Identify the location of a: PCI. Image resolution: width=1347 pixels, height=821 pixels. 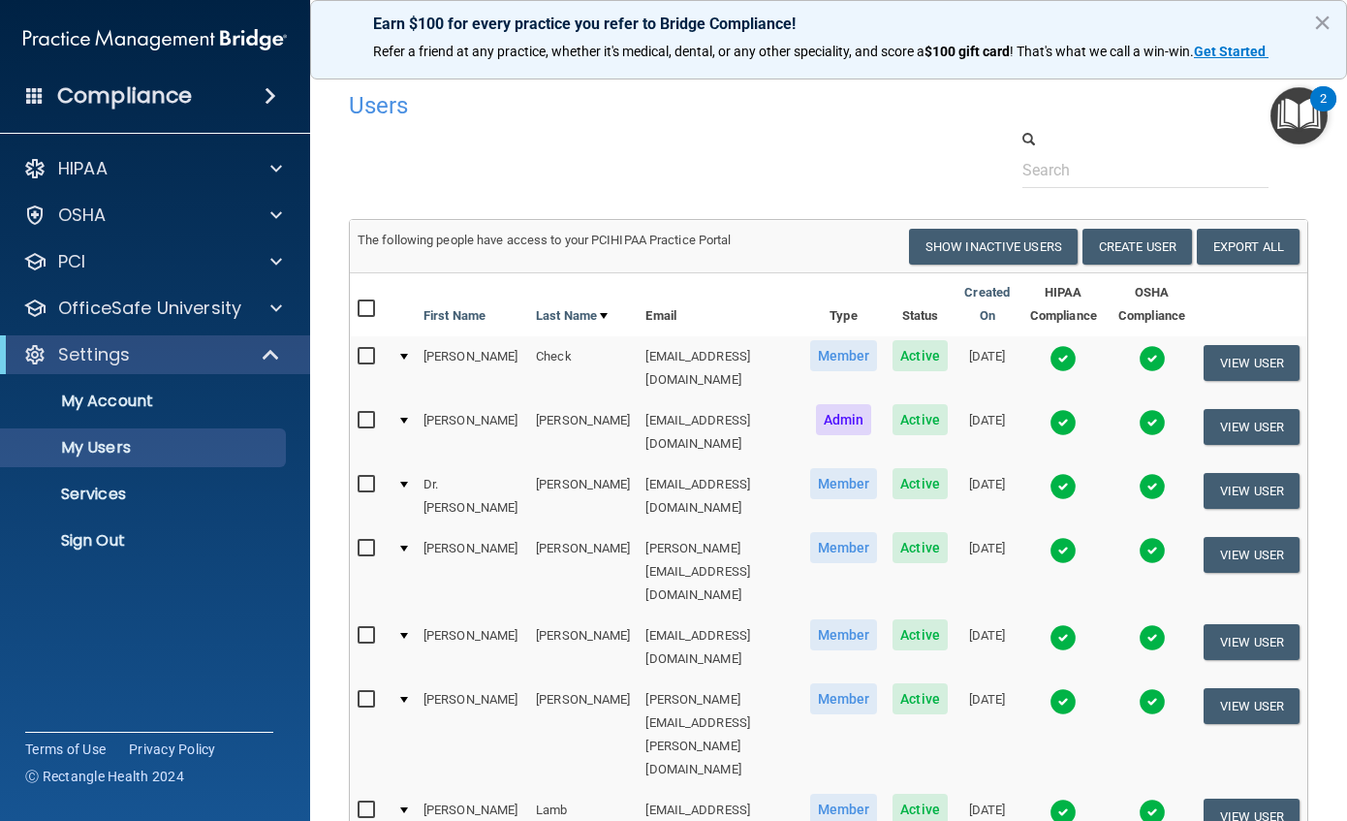
(152, 262).